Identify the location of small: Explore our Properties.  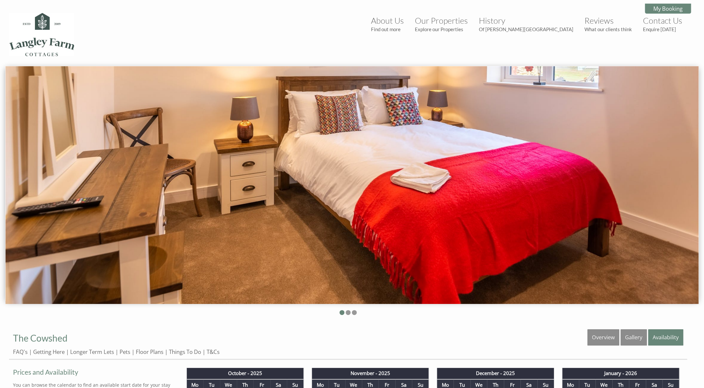
(441, 29).